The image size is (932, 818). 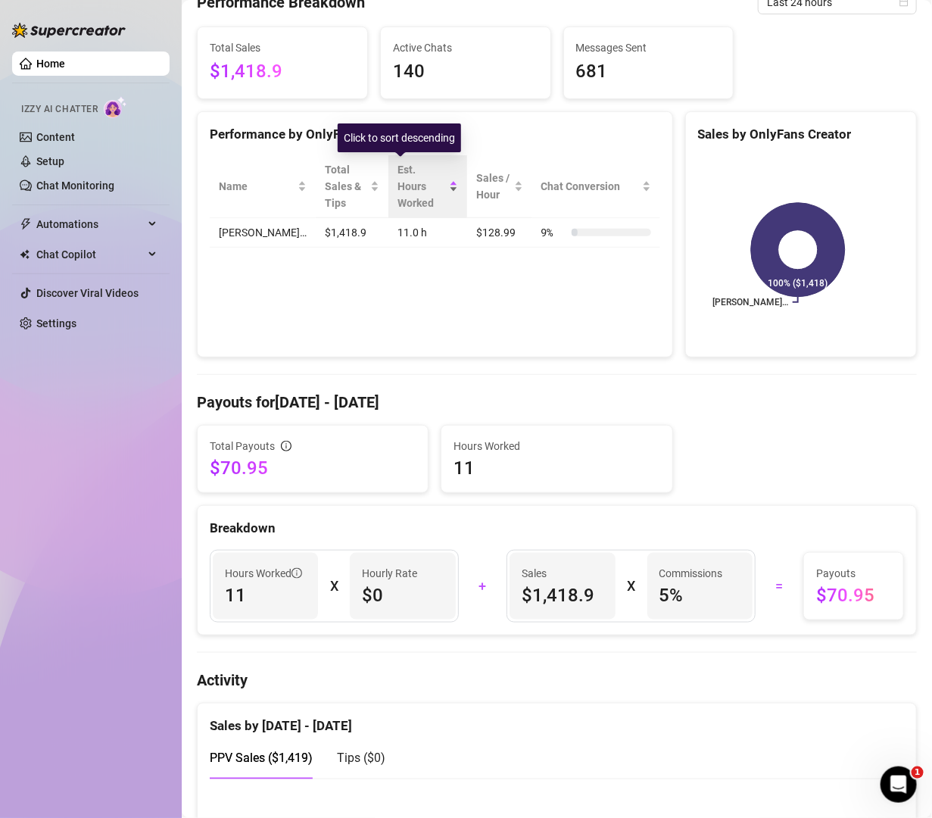 I want to click on span: Izzy AI Chatter, so click(x=59, y=109).